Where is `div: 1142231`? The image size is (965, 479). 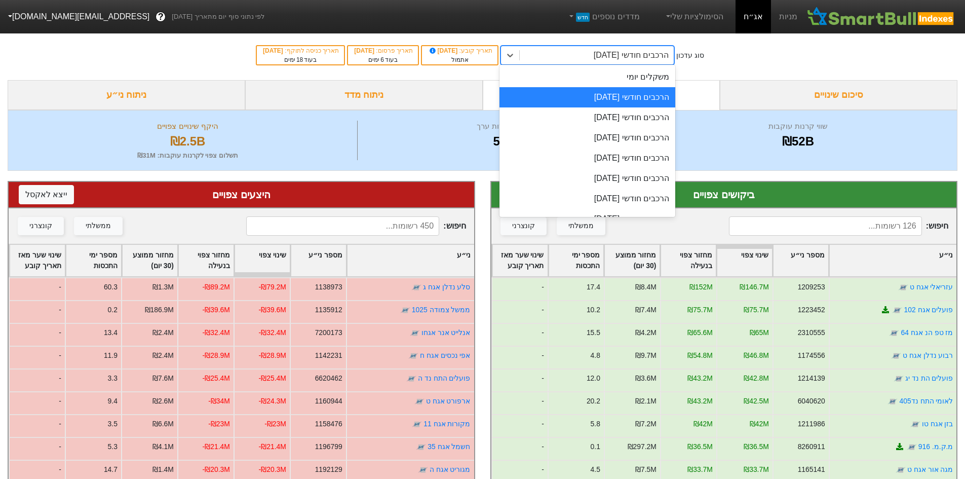
div: 1142231 is located at coordinates (329, 355).